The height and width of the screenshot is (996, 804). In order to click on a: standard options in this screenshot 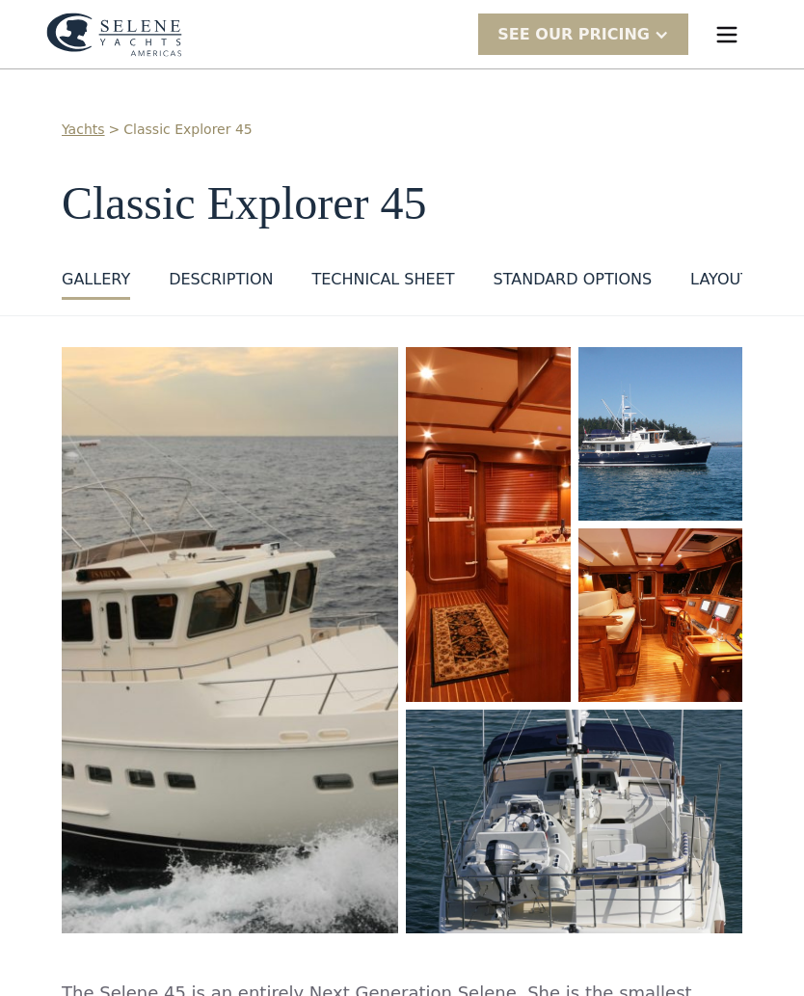, I will do `click(573, 283)`.